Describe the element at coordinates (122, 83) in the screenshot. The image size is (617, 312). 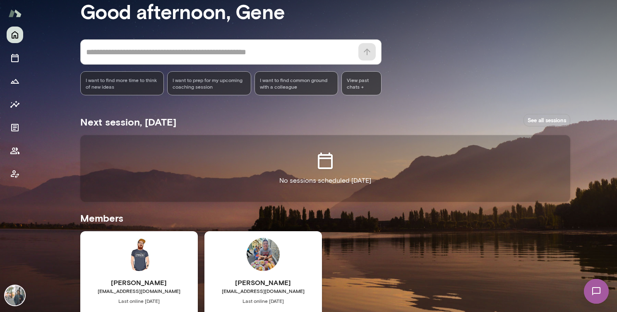
I see `span: I want to find more time to think of new ideas` at that location.